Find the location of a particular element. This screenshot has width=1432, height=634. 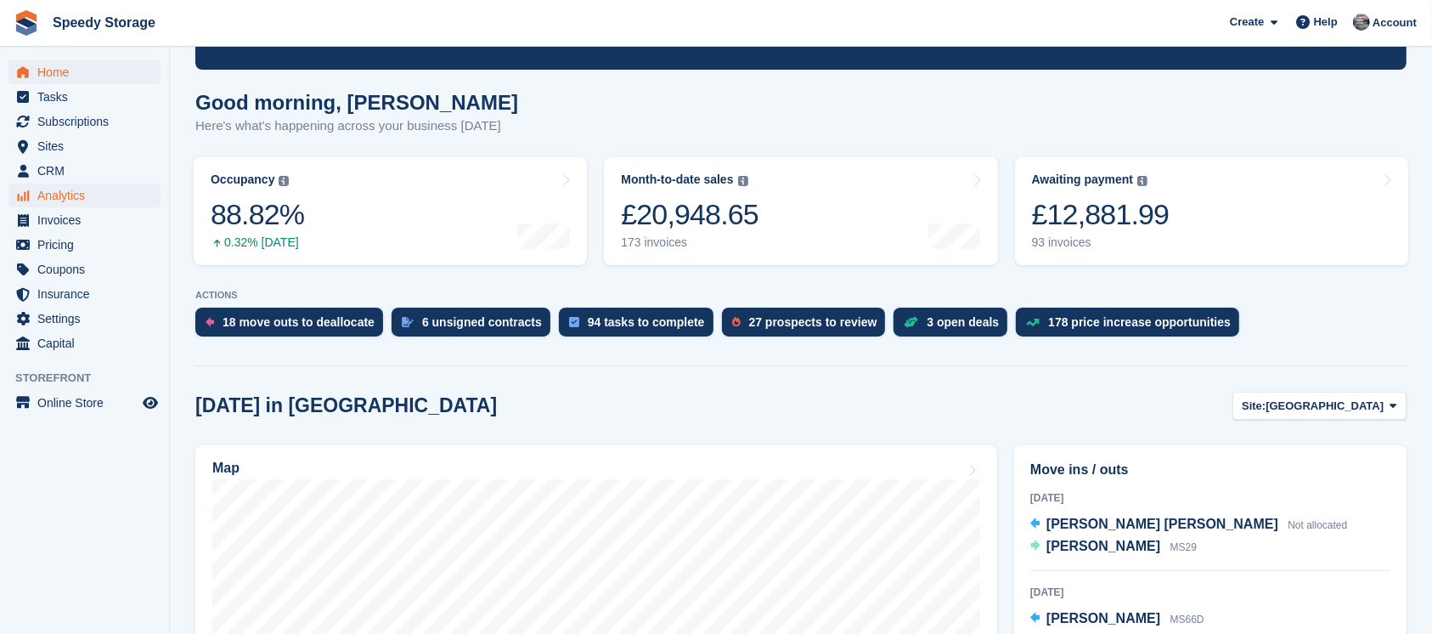

h2: Move ins / outs is located at coordinates (1210, 470).